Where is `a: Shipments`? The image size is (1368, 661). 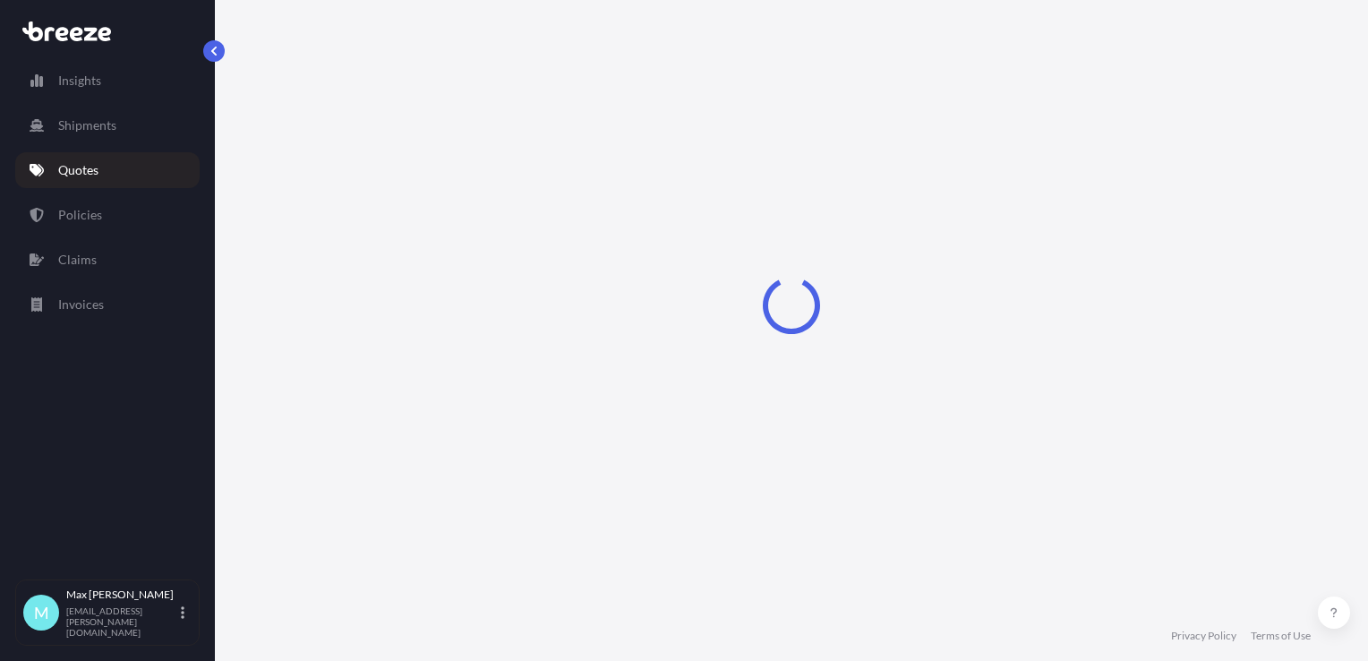
a: Shipments is located at coordinates (107, 125).